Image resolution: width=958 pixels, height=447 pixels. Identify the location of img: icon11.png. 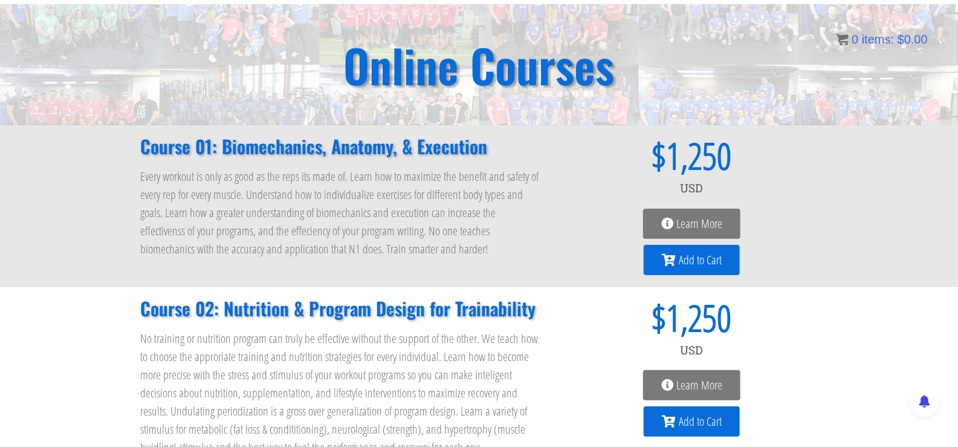
(843, 39).